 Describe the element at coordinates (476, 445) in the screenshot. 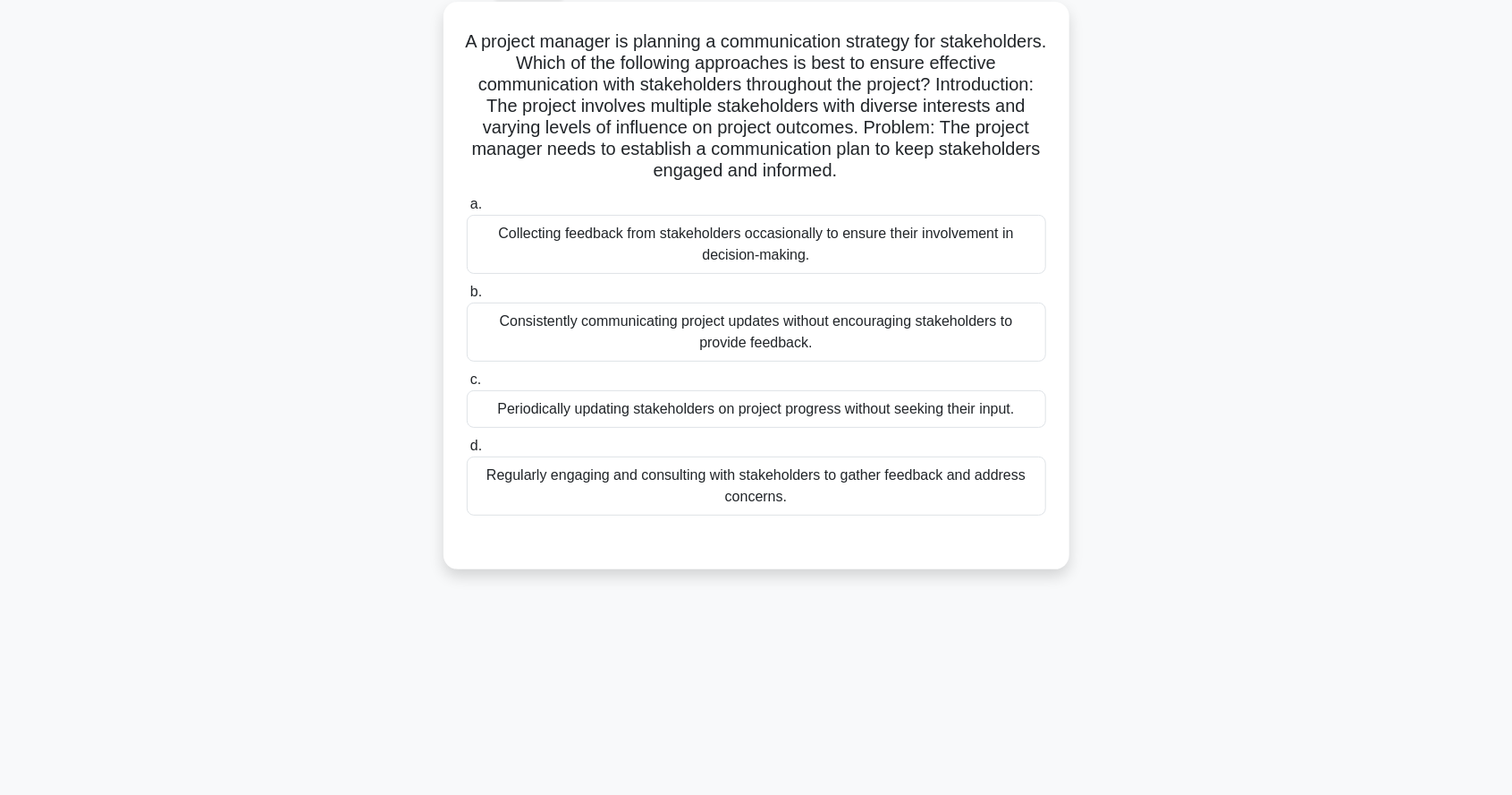

I see `span: d.` at that location.